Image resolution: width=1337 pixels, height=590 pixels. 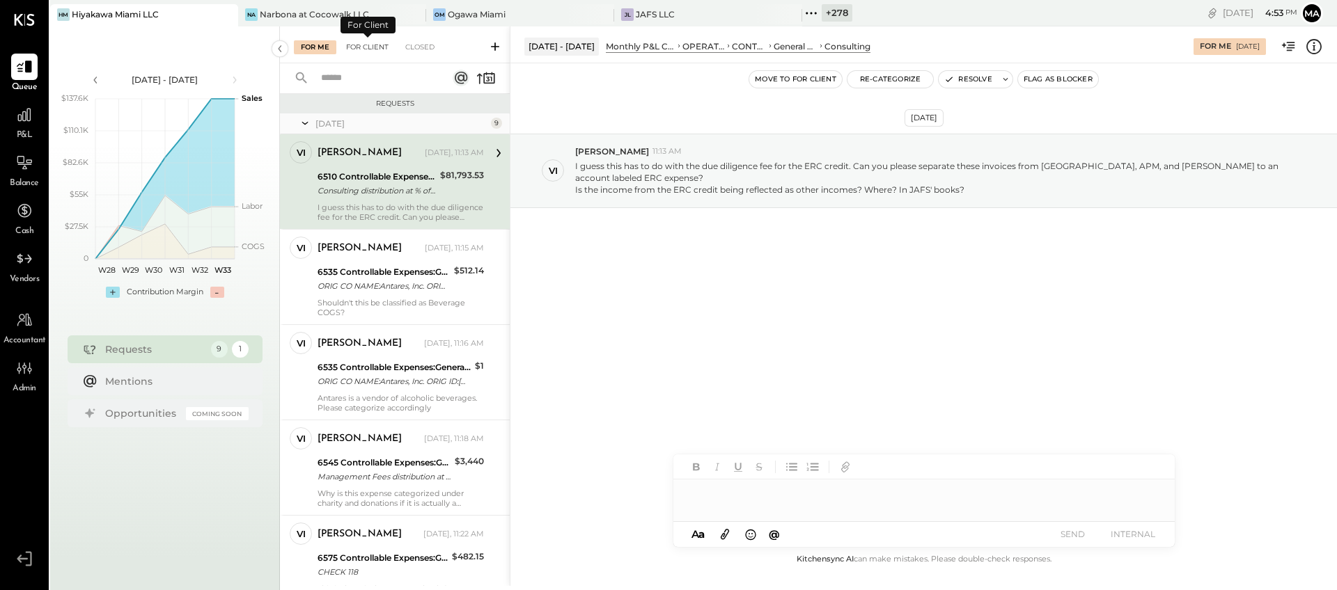 I want to click on div: 6510 Controllable Expenses:General & Administrative Expenses:Consulting, so click(x=377, y=177).